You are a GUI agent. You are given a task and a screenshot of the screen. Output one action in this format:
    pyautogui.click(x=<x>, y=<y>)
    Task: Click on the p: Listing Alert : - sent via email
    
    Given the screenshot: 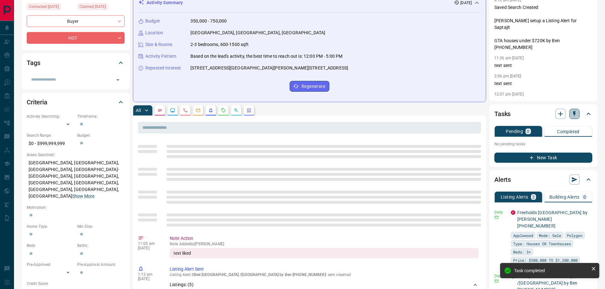 What is the action you would take?
    pyautogui.click(x=324, y=275)
    